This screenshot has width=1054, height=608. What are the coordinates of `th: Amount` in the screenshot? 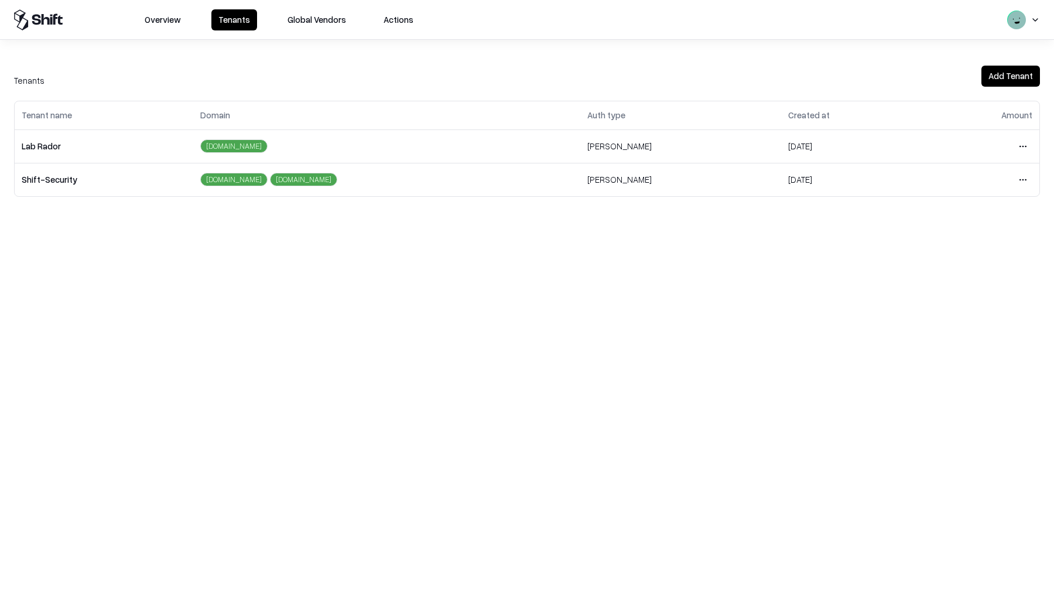 It's located at (981, 115).